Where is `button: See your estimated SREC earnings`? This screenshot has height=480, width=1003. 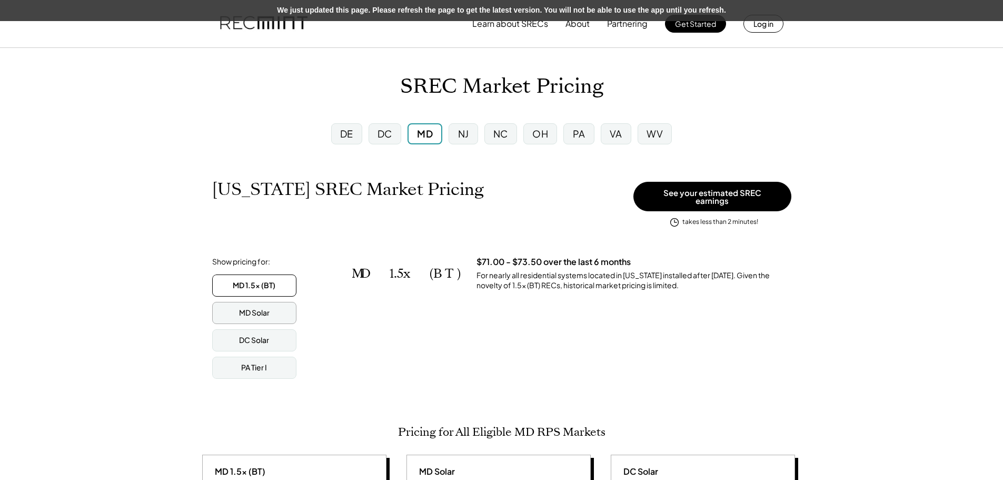 button: See your estimated SREC earnings is located at coordinates (712, 196).